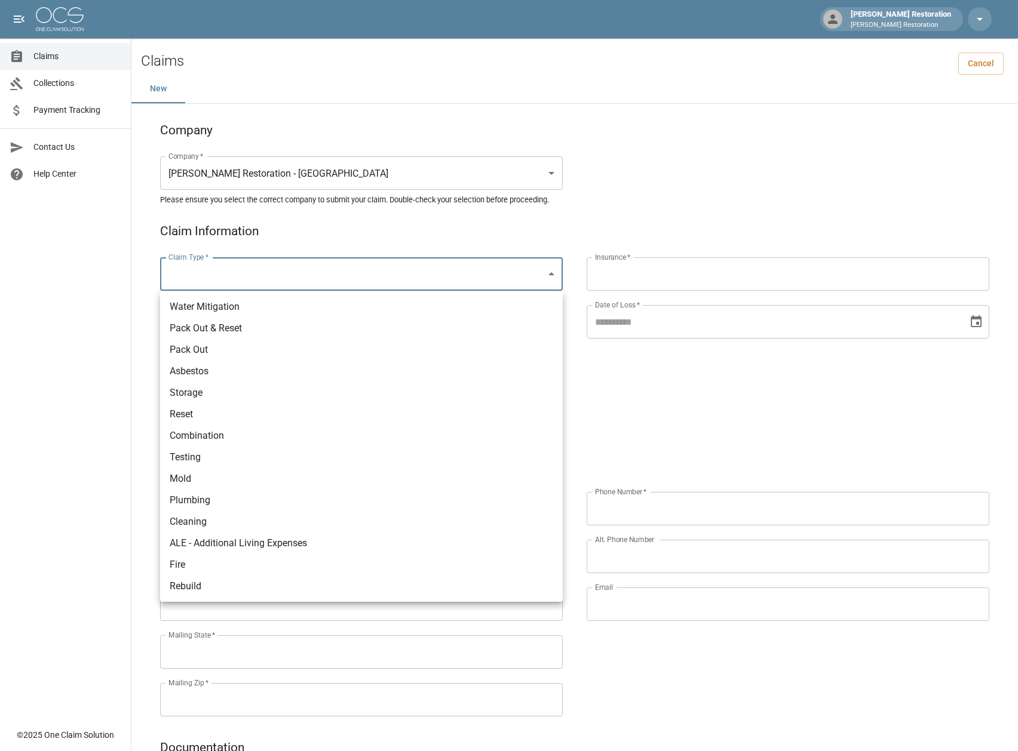 This screenshot has height=751, width=1018. What do you see at coordinates (361, 393) in the screenshot?
I see `li: Storage` at bounding box center [361, 393].